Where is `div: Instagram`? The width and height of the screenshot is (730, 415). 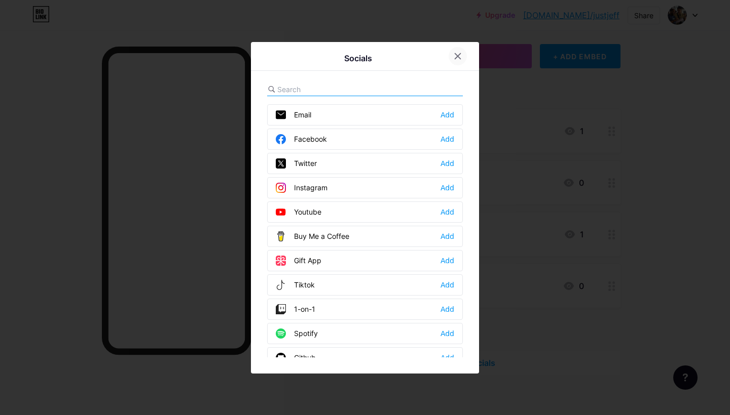 div: Instagram is located at coordinates (301, 188).